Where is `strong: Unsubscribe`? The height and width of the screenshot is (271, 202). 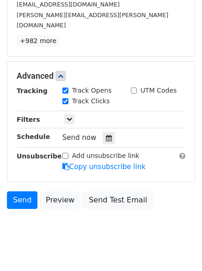
strong: Unsubscribe is located at coordinates (39, 156).